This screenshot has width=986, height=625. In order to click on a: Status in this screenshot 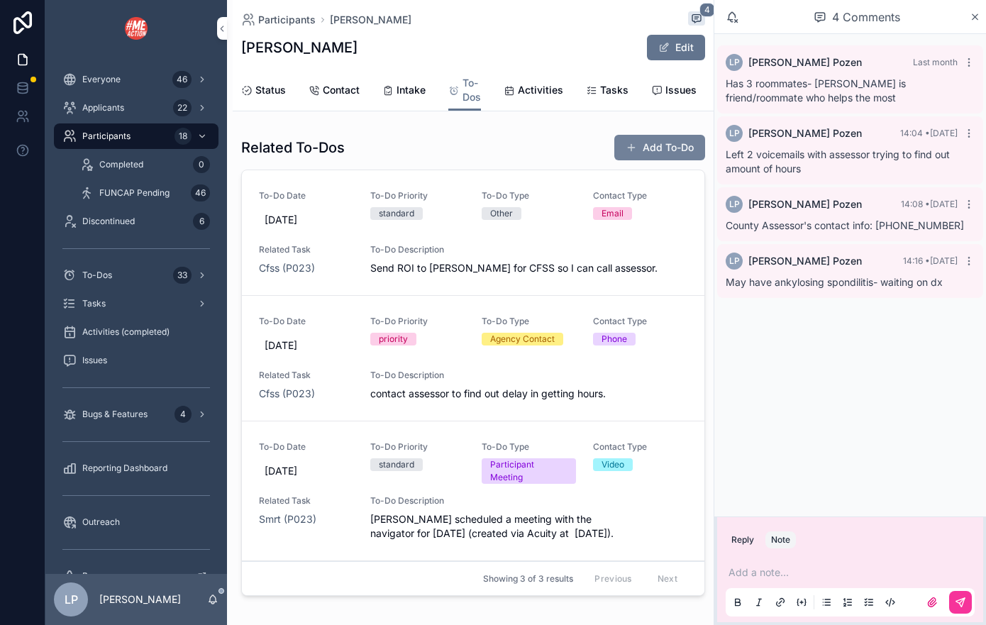, I will do `click(263, 92)`.